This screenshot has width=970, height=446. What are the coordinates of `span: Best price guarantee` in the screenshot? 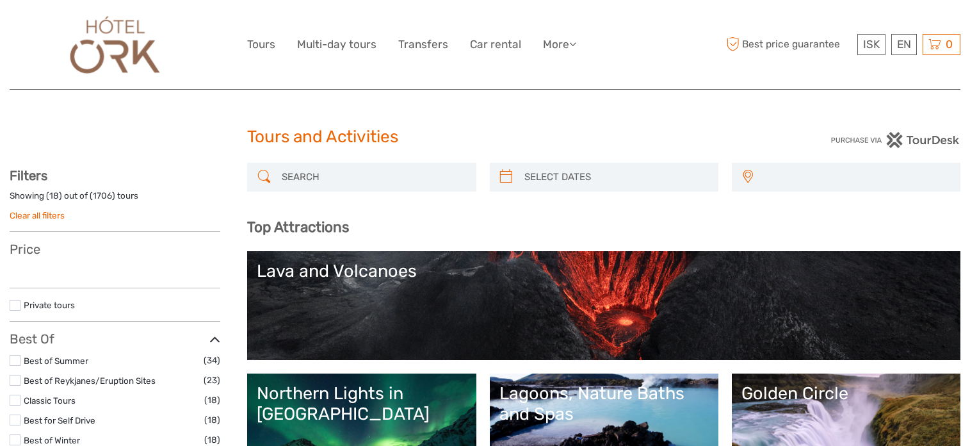 It's located at (788, 44).